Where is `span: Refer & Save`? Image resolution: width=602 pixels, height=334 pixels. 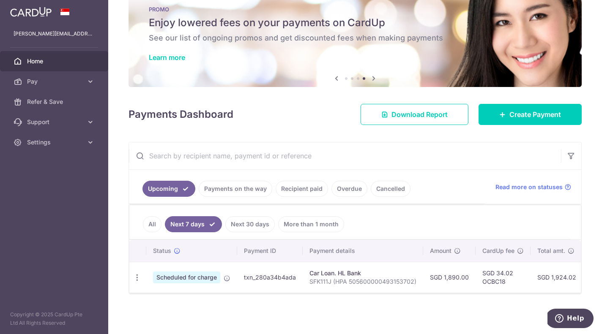 span: Refer & Save is located at coordinates (55, 102).